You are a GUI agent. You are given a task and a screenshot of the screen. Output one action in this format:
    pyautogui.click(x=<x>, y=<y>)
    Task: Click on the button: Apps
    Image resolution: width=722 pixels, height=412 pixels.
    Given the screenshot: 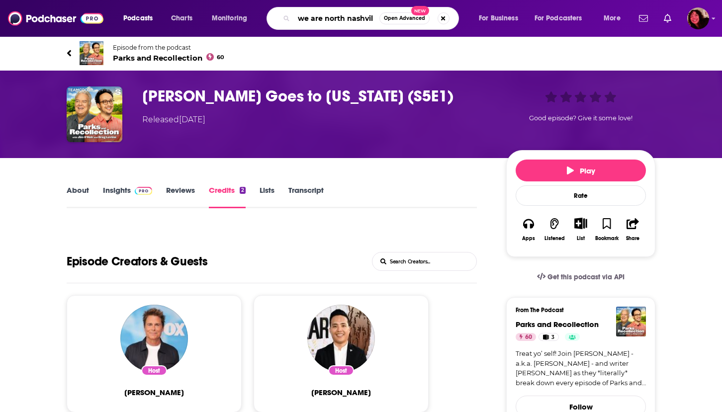 What is the action you would take?
    pyautogui.click(x=529, y=229)
    